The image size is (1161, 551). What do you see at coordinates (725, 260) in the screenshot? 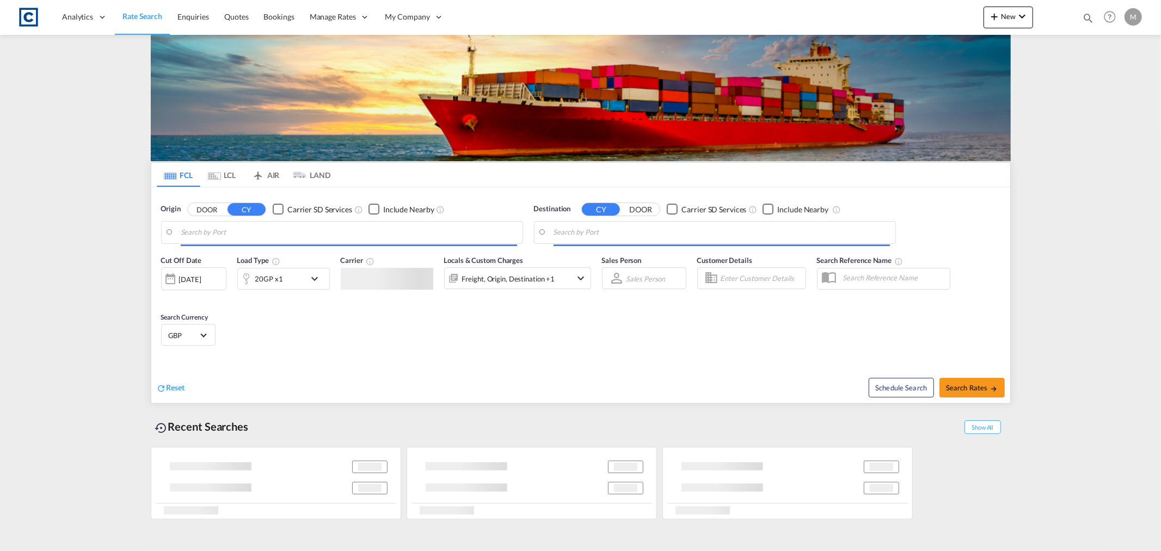
I see `span: Customer Details` at bounding box center [725, 260].